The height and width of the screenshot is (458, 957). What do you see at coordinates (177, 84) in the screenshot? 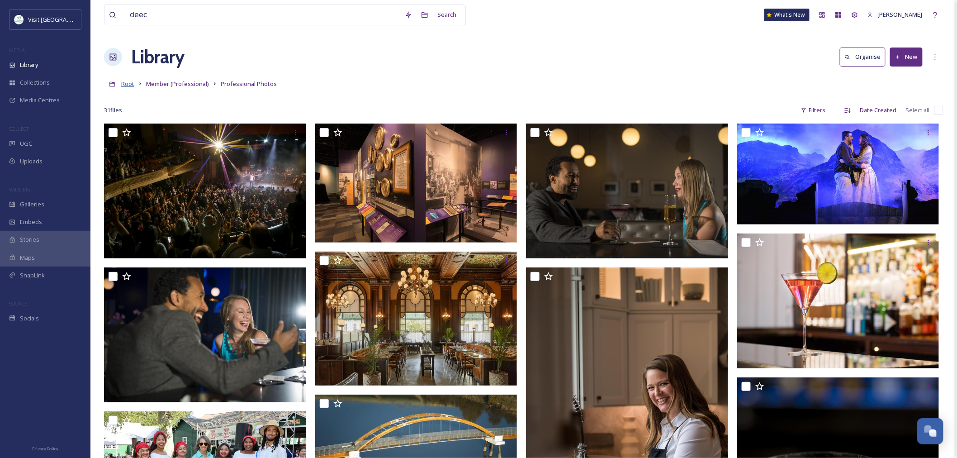
I see `a: Member (Professional)` at bounding box center [177, 84].